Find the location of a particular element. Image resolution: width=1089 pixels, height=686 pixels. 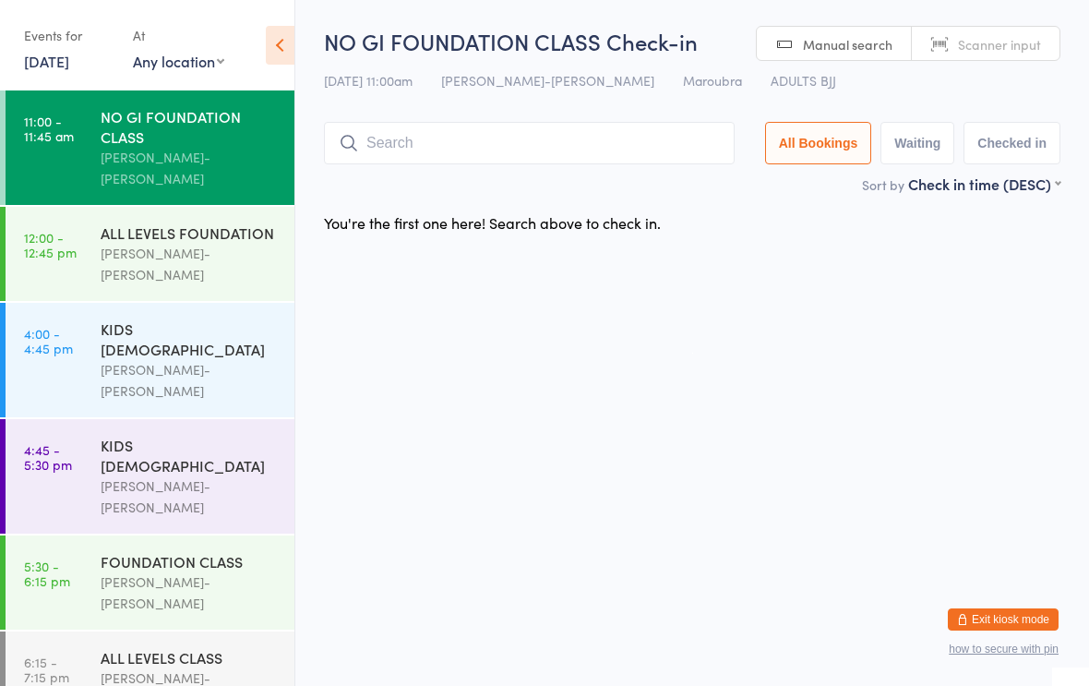

h2: NO GI FOUNDATION CLASS Check-in is located at coordinates (692, 41).